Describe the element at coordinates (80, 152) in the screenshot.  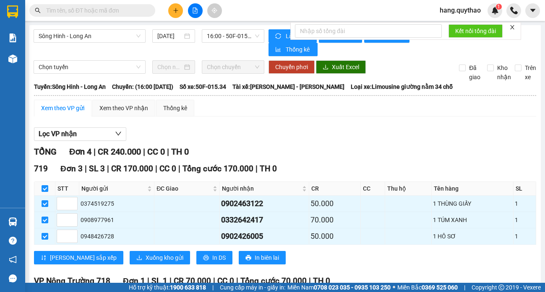
I see `span: Đơn 4` at that location.